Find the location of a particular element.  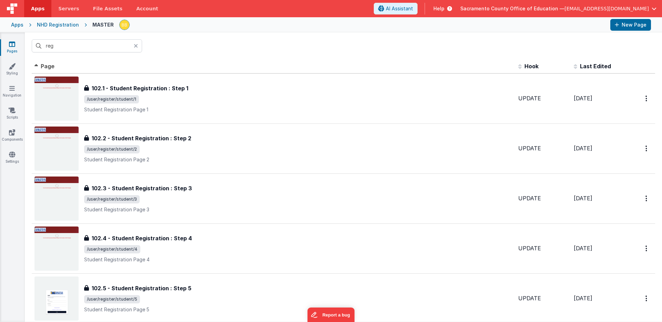

input: Search pages, id's ... is located at coordinates (87, 46).